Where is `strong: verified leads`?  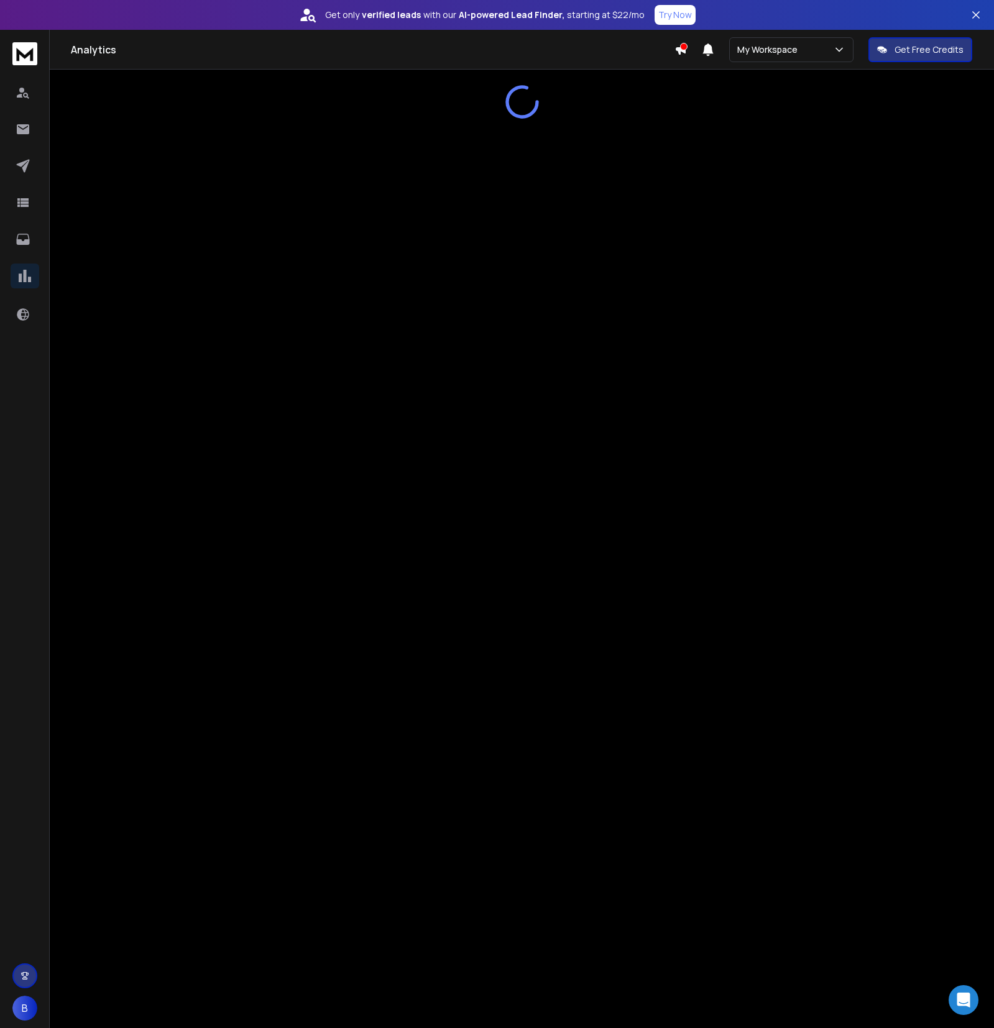
strong: verified leads is located at coordinates (391, 15).